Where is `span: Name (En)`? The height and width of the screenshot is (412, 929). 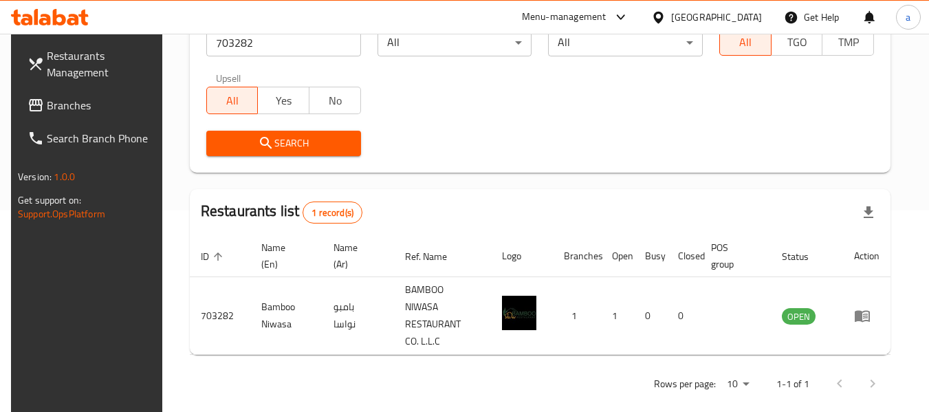 span: Name (En) is located at coordinates (283, 256).